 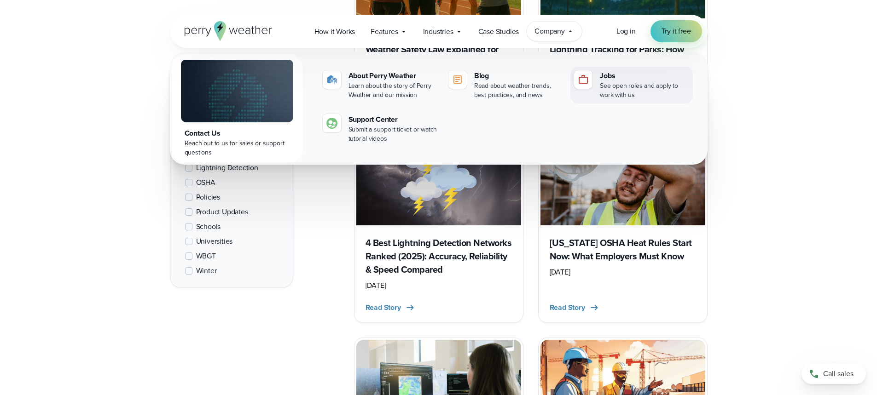 What do you see at coordinates (206, 183) in the screenshot?
I see `span: OSHA` at bounding box center [206, 183].